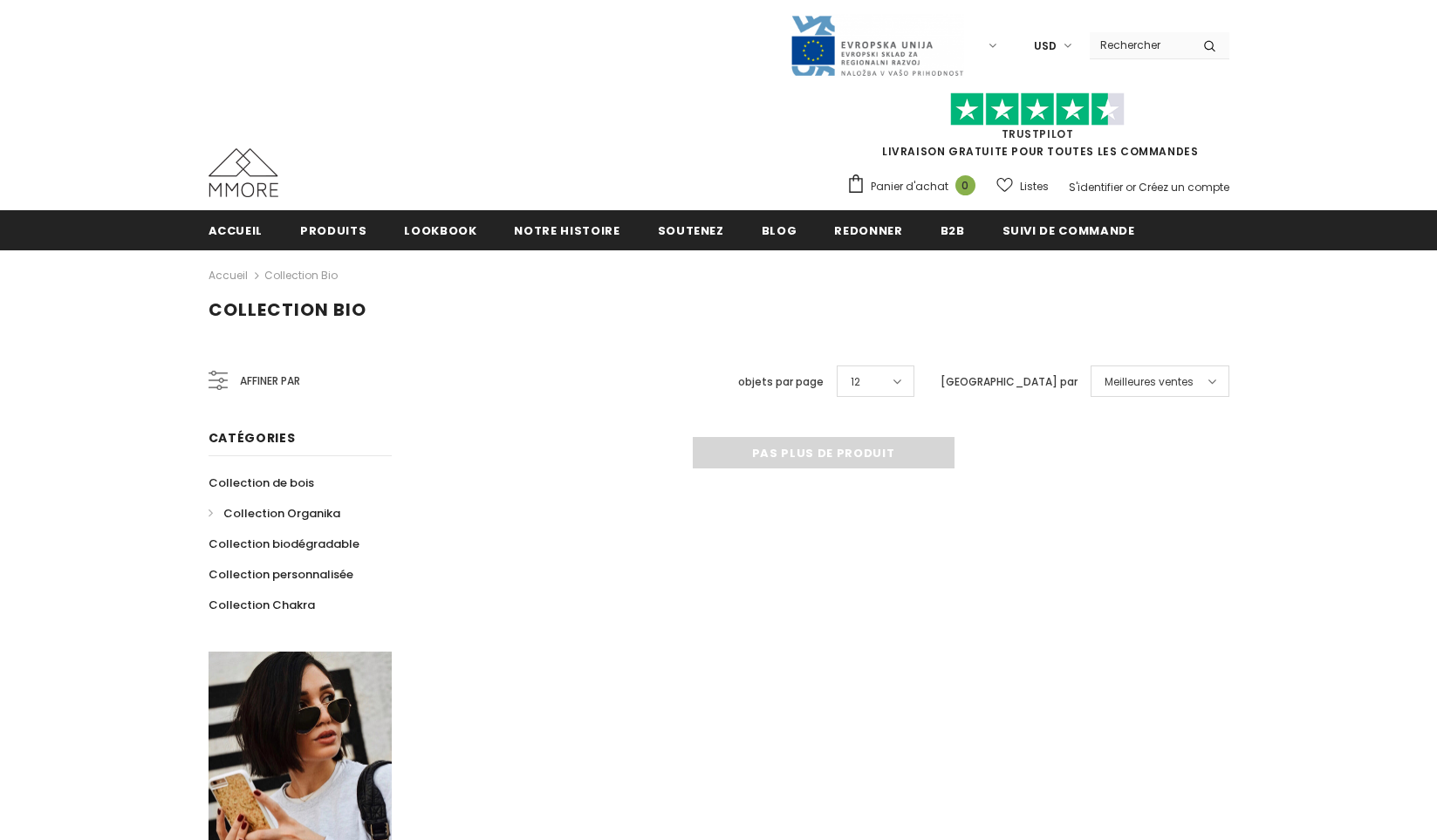 This screenshot has height=840, width=1437. Describe the element at coordinates (274, 513) in the screenshot. I see `a: Collection Organika` at that location.